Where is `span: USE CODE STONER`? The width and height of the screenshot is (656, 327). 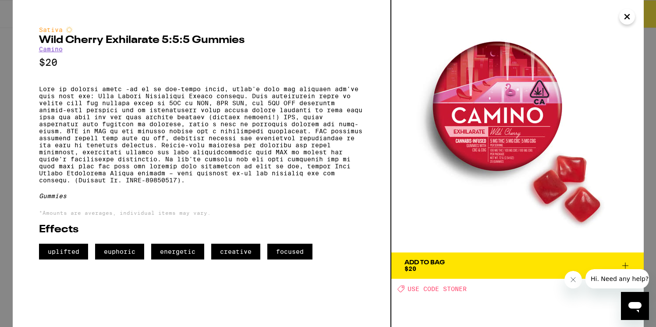
span: USE CODE STONER is located at coordinates (437, 289).